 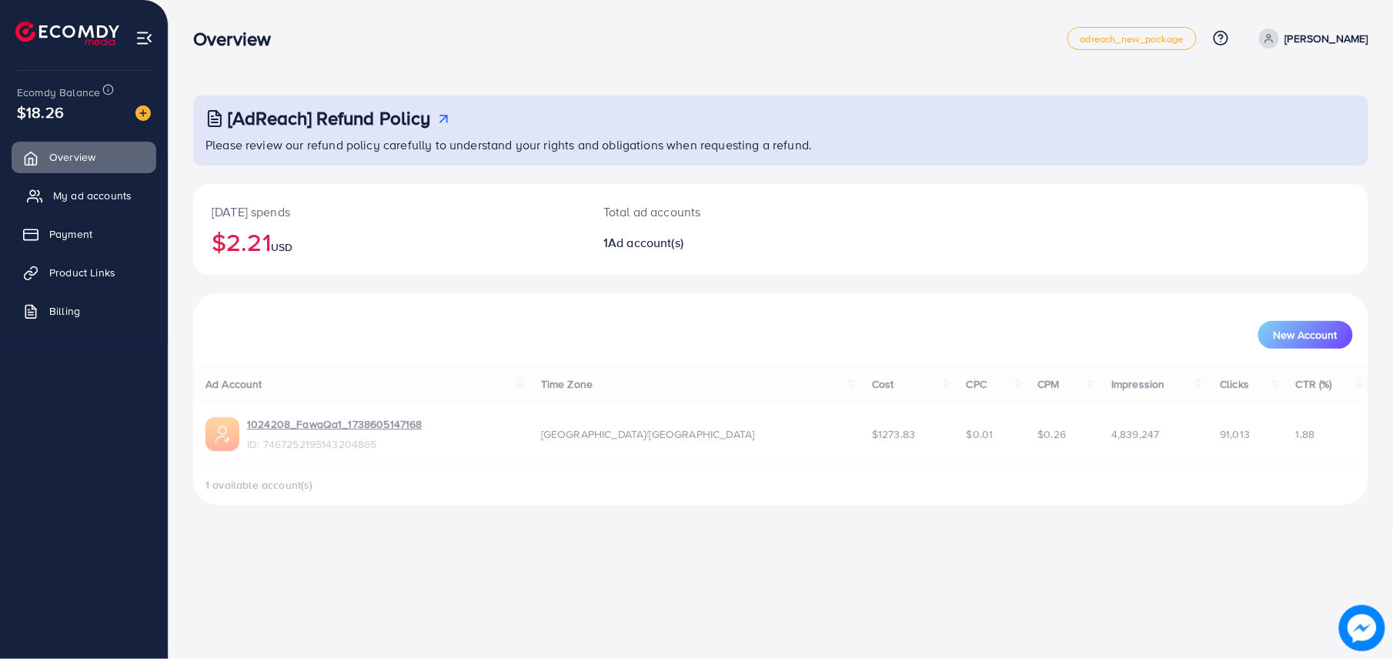 I want to click on a: Product Links, so click(x=84, y=272).